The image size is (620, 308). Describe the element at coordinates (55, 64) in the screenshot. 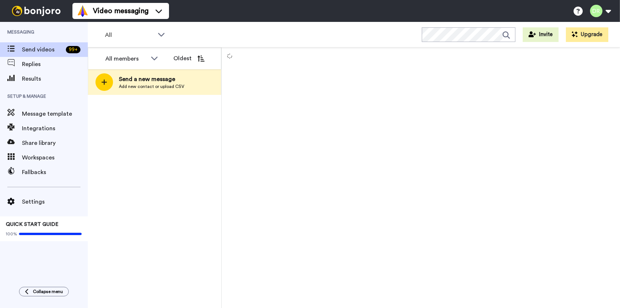

I see `span: Replies` at that location.